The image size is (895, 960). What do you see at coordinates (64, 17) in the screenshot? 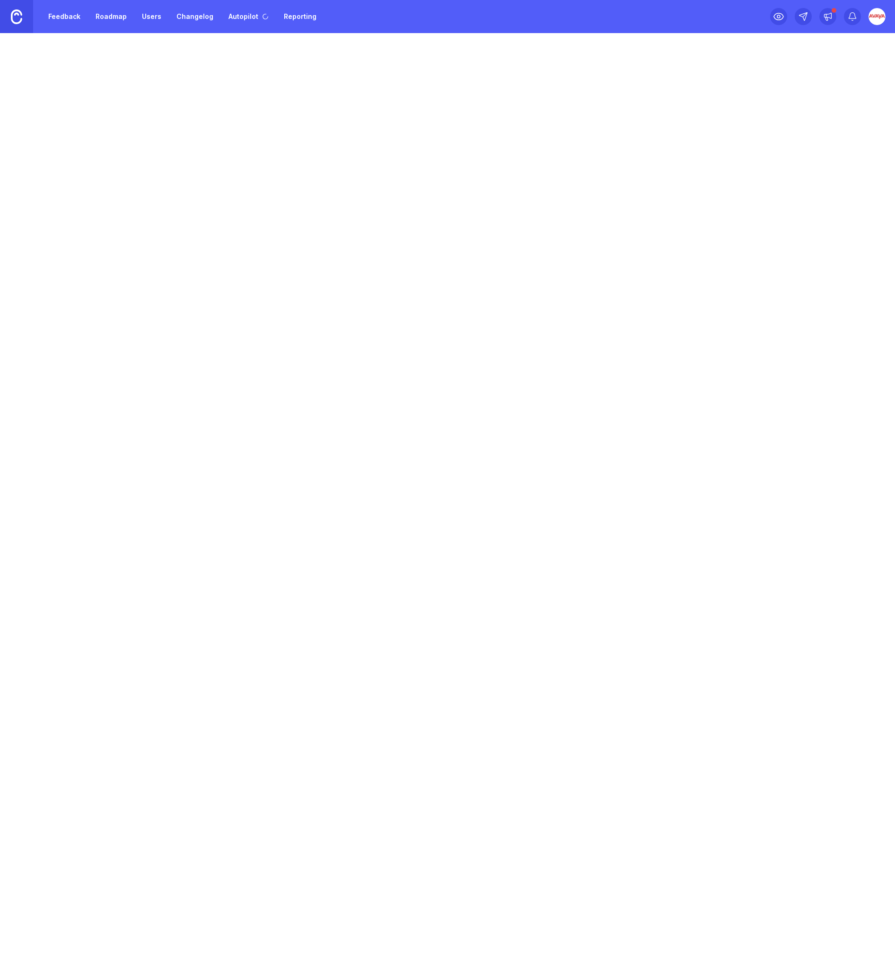
I see `a: Feedback` at bounding box center [64, 17].